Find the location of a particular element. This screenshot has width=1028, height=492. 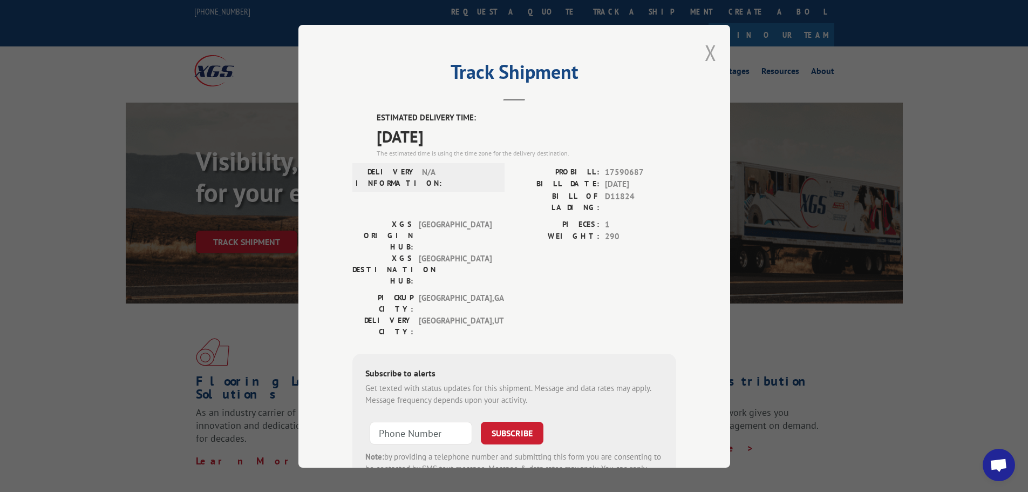

label: PROBILL: is located at coordinates (557, 172).